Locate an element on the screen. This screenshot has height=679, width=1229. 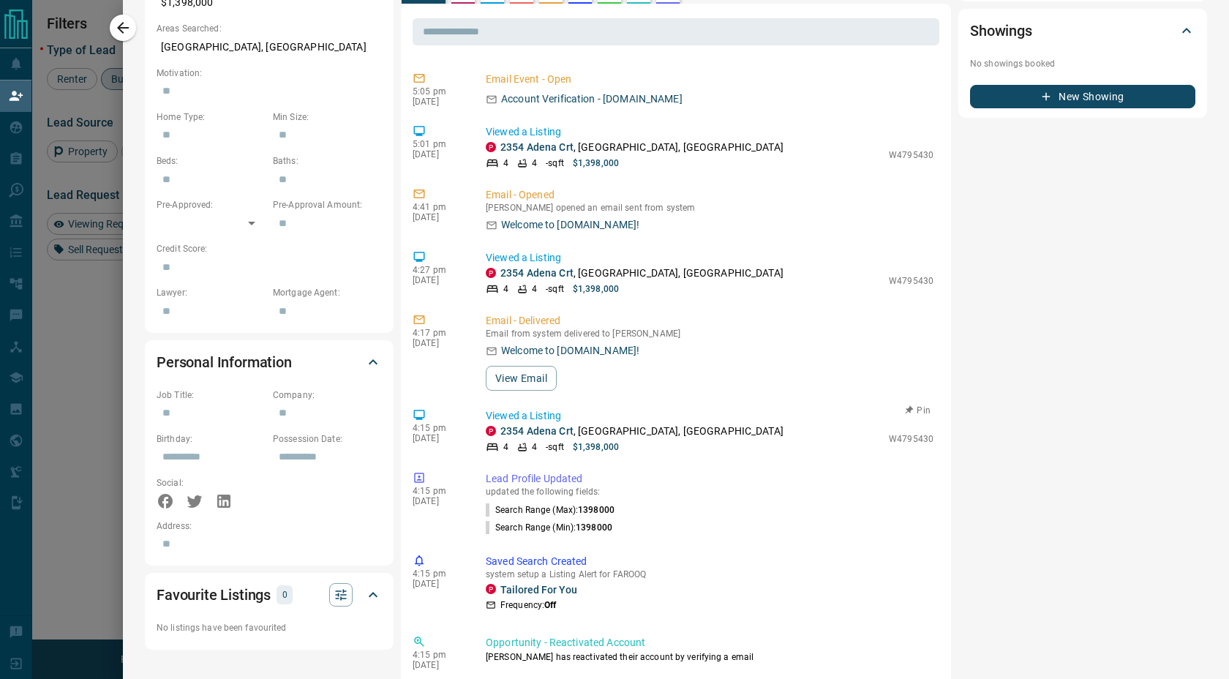
p: Job Title: is located at coordinates (211, 395).